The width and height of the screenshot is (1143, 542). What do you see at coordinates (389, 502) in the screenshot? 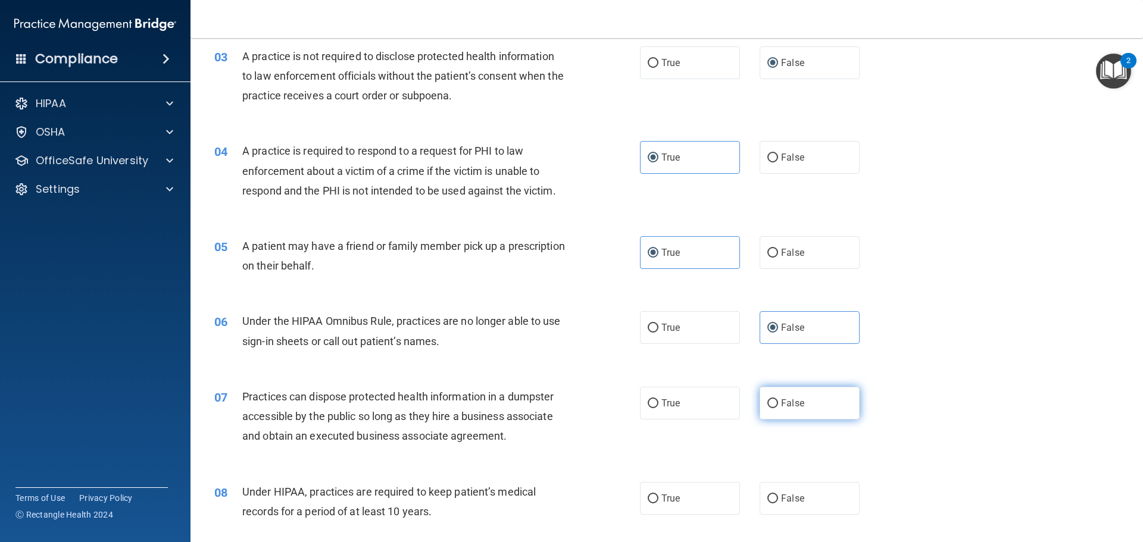
I see `span: Under HIPAA, practices are required to keep patient’s medical records for a period of at least 10...` at bounding box center [389, 502].